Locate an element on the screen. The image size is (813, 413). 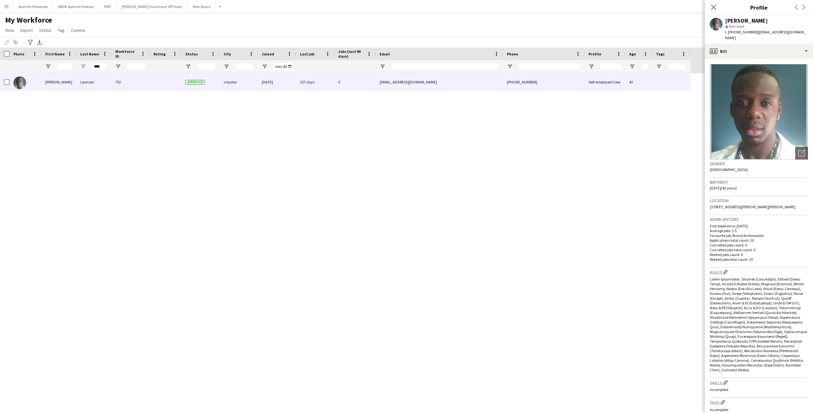
span: Age is located at coordinates (632, 54).